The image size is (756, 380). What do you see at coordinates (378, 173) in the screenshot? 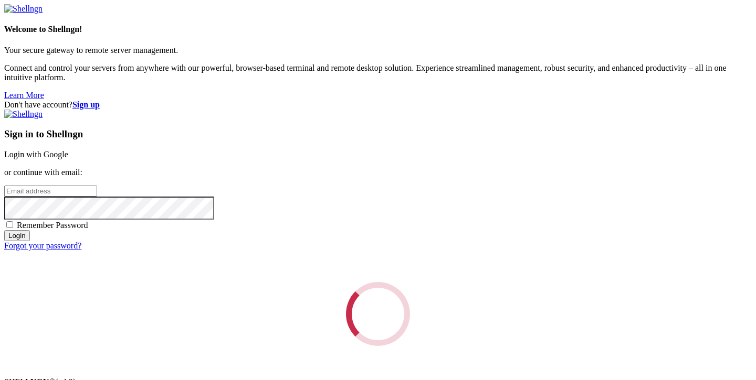
I see `p: or continue with email:` at bounding box center [378, 173].